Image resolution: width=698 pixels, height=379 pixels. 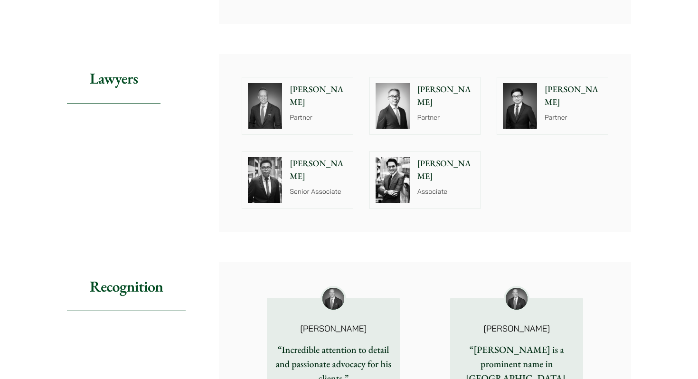 I want to click on p: Senior Associate, so click(x=318, y=191).